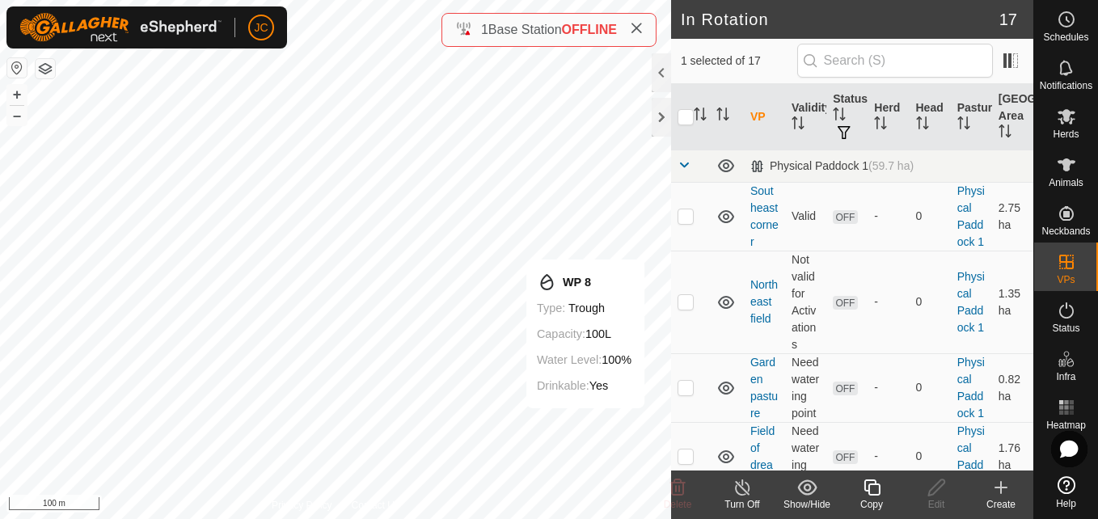 This screenshot has height=519, width=1098. What do you see at coordinates (375, 505) in the screenshot?
I see `a: Contact Us` at bounding box center [375, 505].